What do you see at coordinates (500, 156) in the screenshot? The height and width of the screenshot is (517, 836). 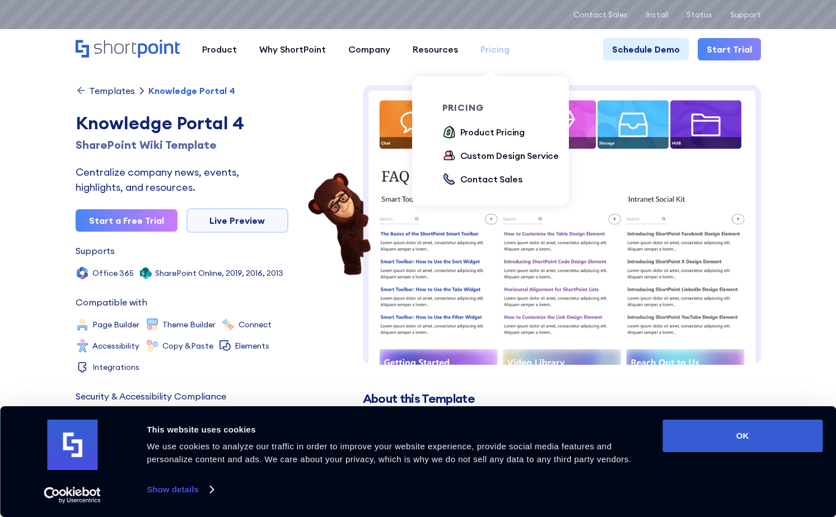 I see `a: Custom Design Service` at bounding box center [500, 156].